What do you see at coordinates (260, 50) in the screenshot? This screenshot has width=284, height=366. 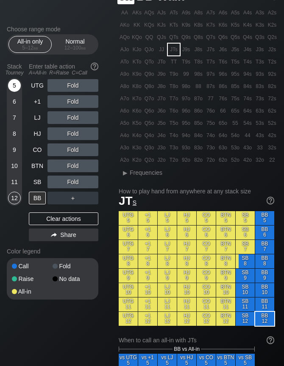 I see `div: J3s` at bounding box center [260, 50].